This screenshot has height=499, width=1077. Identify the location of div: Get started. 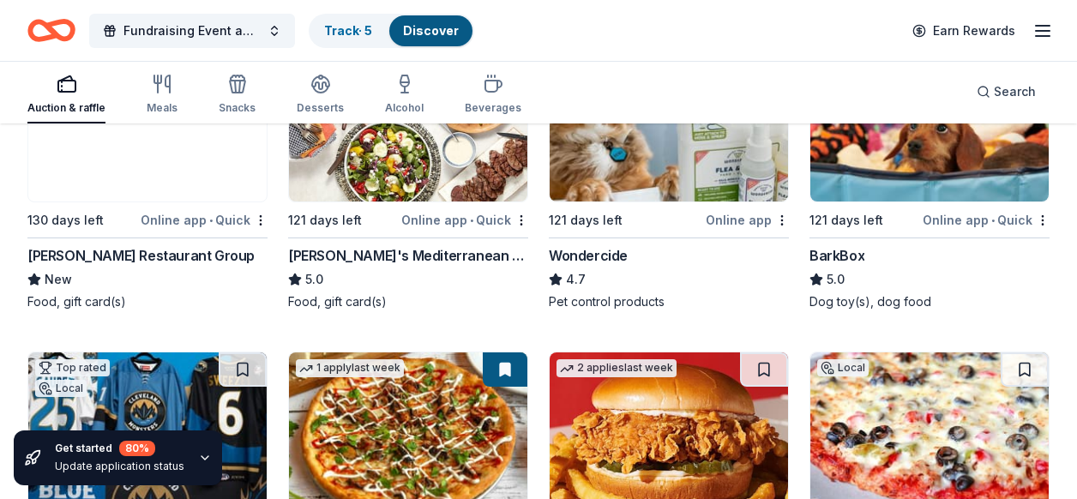
(119, 448).